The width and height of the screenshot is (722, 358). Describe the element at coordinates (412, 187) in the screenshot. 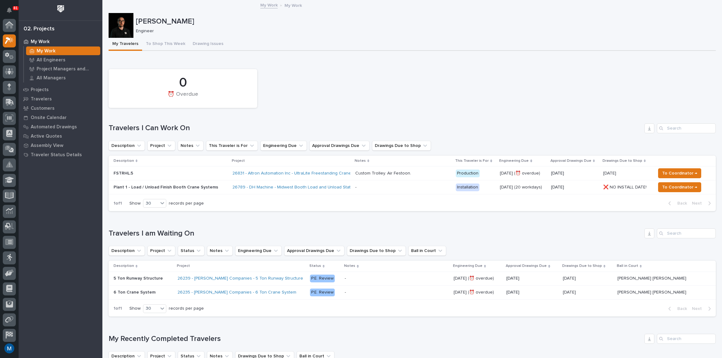

I see `tr: Plant 1 - Load / Unload Finish Booth Crane Systems26789 - DH Machine - Midwest Booth Load and Unl...` at that location.